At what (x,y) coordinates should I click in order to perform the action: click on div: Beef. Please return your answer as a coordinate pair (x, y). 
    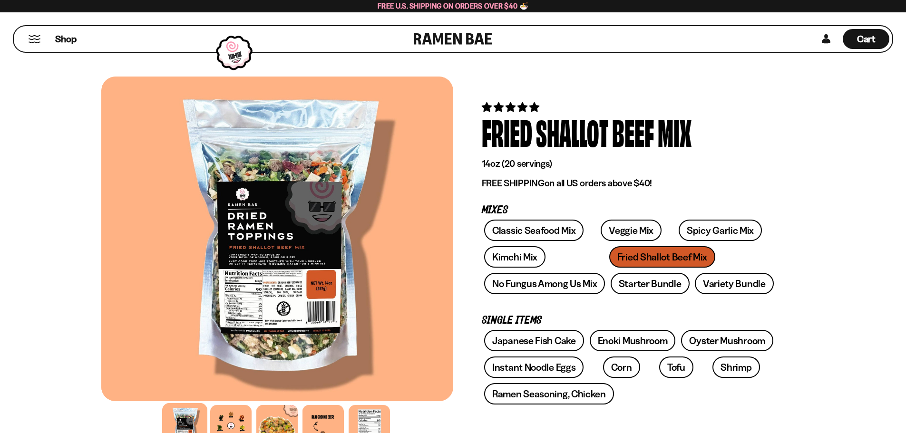
    Looking at the image, I should click on (633, 132).